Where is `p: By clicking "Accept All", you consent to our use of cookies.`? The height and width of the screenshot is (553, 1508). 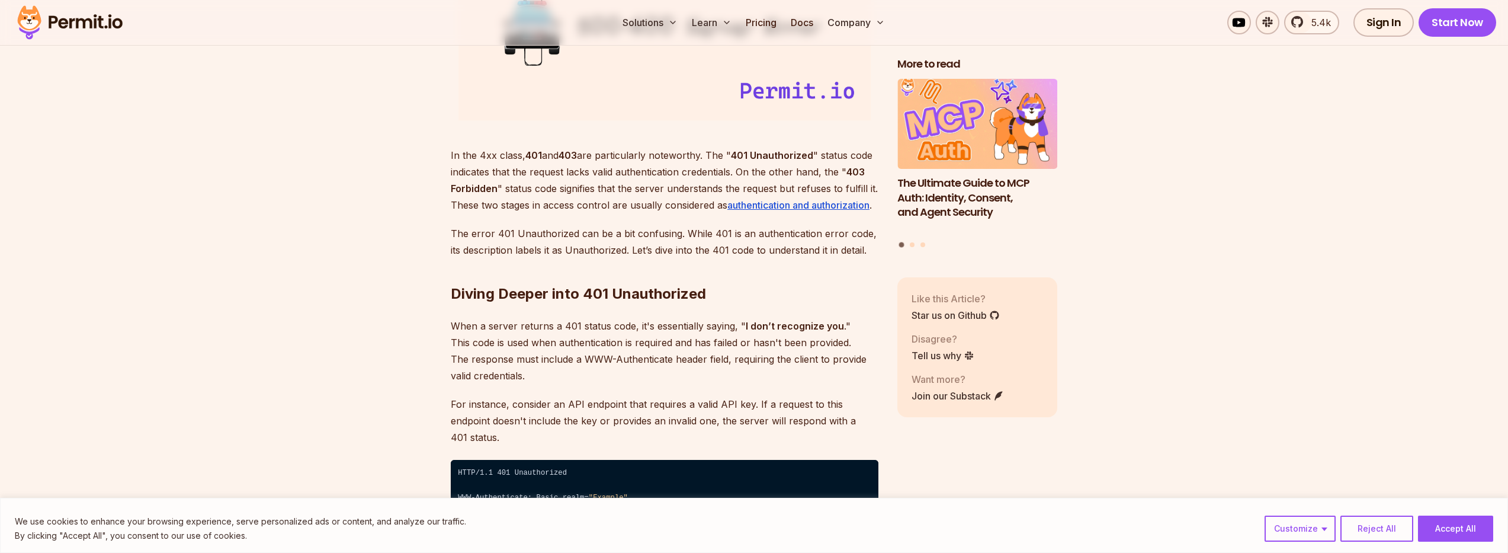 p: By clicking "Accept All", you consent to our use of cookies. is located at coordinates (241, 536).